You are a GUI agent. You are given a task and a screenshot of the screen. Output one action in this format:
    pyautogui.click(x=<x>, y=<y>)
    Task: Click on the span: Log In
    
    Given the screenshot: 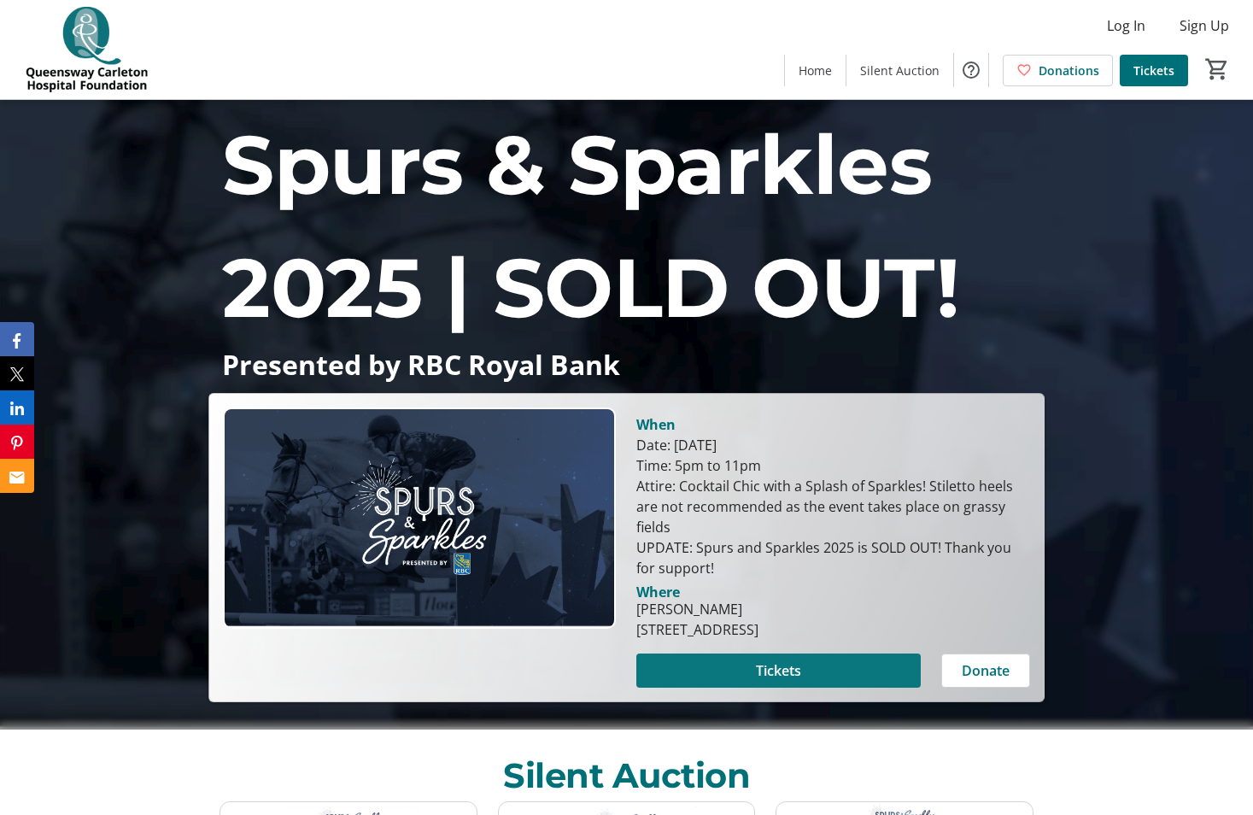 What is the action you would take?
    pyautogui.click(x=1126, y=26)
    